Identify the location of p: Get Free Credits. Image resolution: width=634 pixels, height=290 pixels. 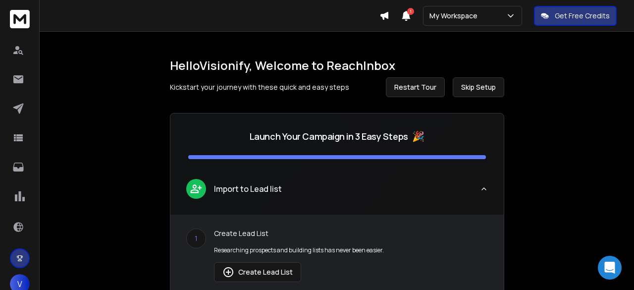
(582, 16).